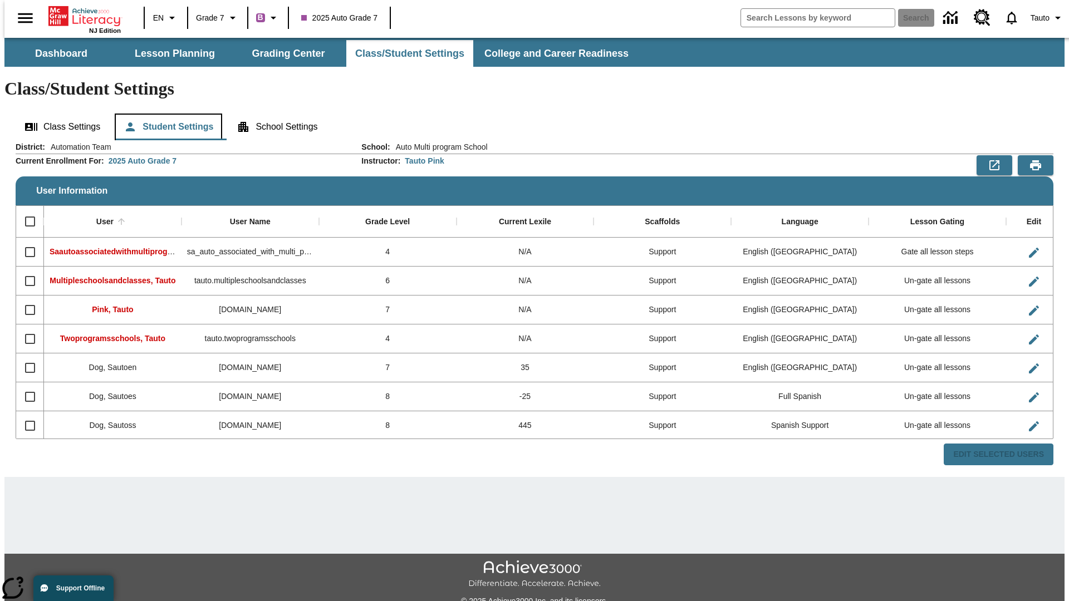 The width and height of the screenshot is (1069, 601). Describe the element at coordinates (340, 18) in the screenshot. I see `span: 2025 Auto Grade 7` at that location.